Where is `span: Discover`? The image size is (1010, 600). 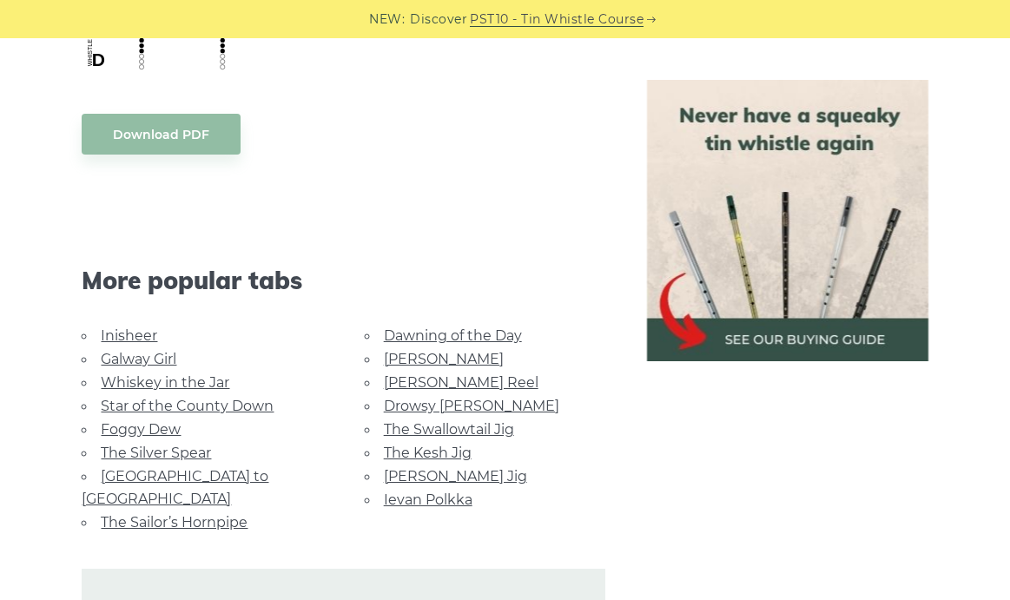
span: Discover is located at coordinates (439, 19).